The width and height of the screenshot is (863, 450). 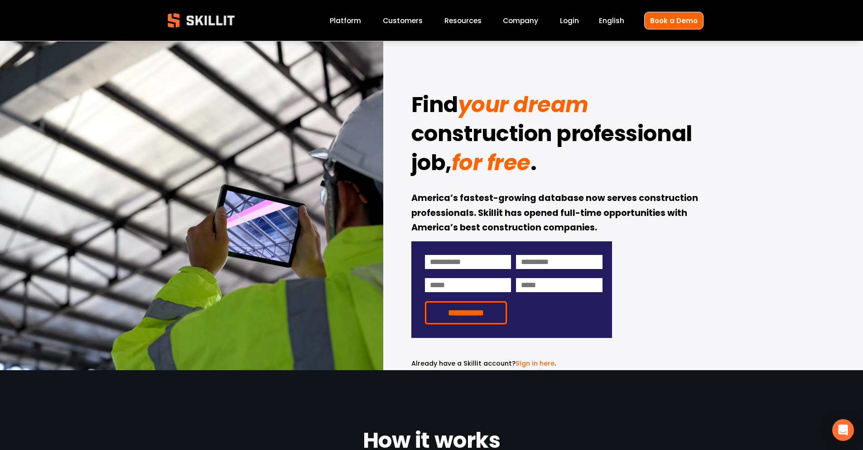 I want to click on img: Skillit, so click(x=201, y=20).